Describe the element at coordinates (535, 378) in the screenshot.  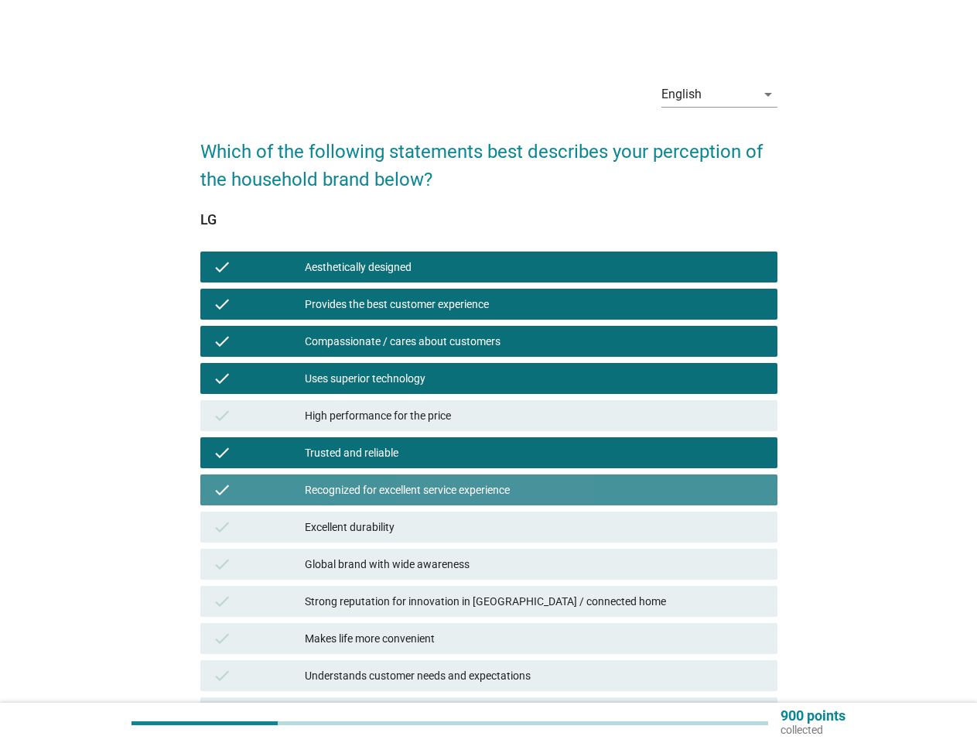
I see `div: Uses superior technology` at that location.